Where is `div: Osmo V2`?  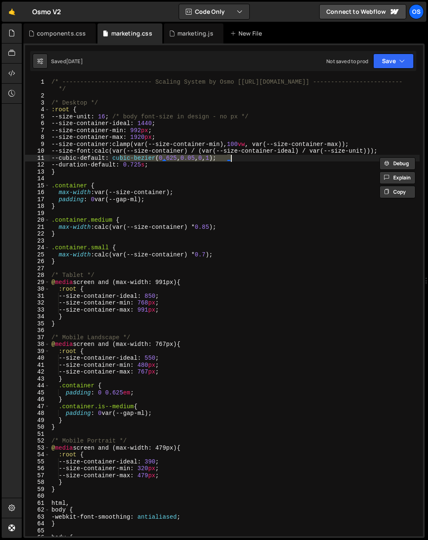
div: Osmo V2 is located at coordinates (46, 12).